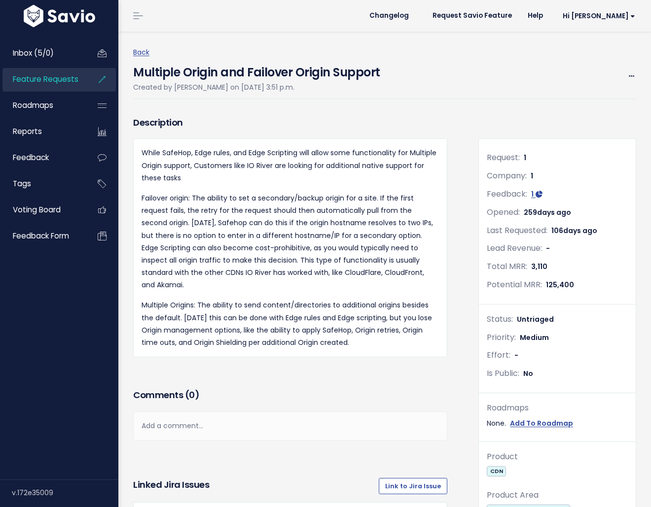  I want to click on span: Priority:, so click(501, 337).